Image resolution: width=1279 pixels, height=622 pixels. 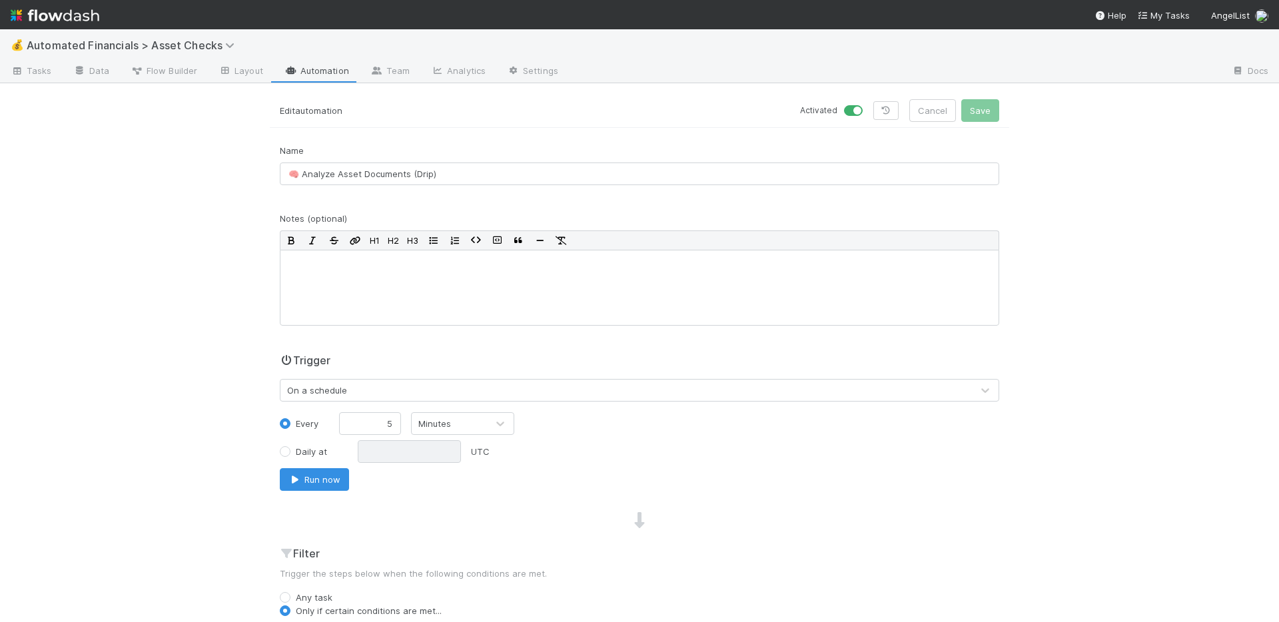 I want to click on label: Any task, so click(x=314, y=597).